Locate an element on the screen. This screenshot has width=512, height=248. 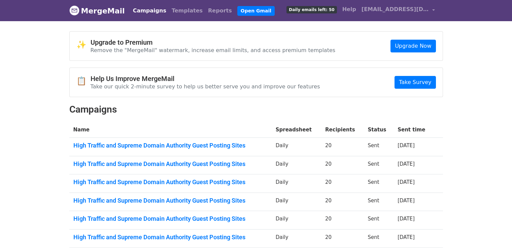
a: Help is located at coordinates (349, 9).